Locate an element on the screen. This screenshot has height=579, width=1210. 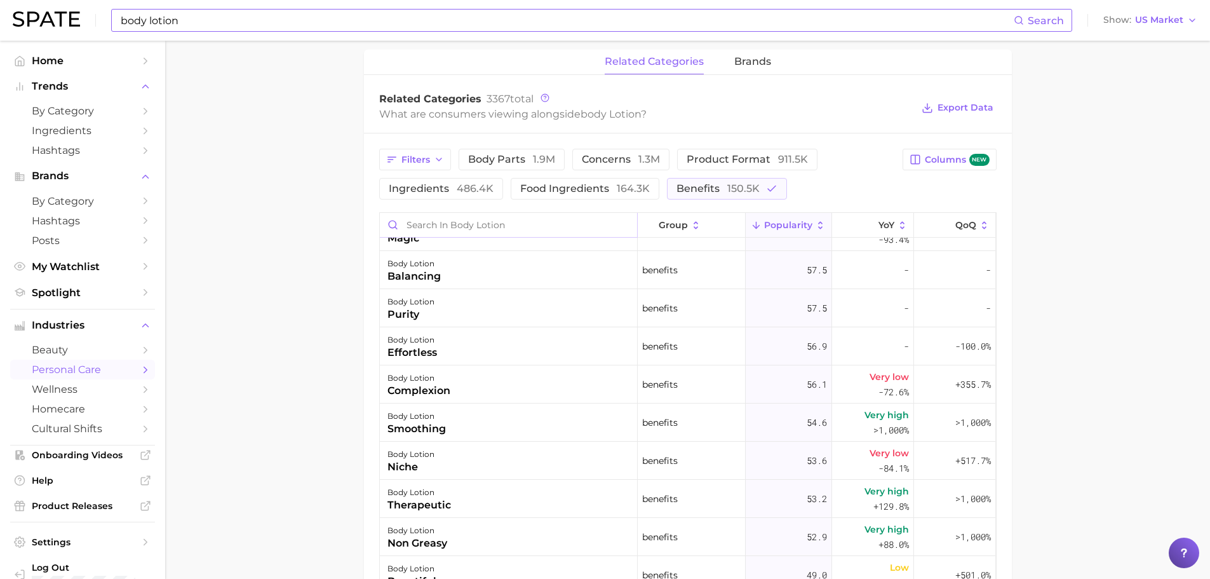
div: niche is located at coordinates (411, 467).